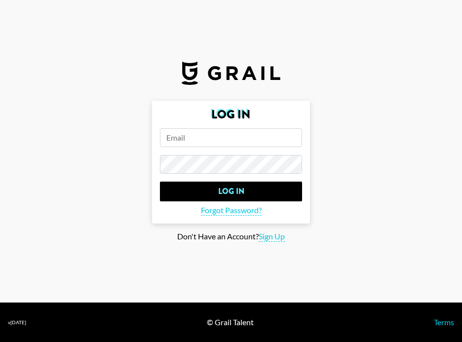  I want to click on input: Log In, so click(231, 191).